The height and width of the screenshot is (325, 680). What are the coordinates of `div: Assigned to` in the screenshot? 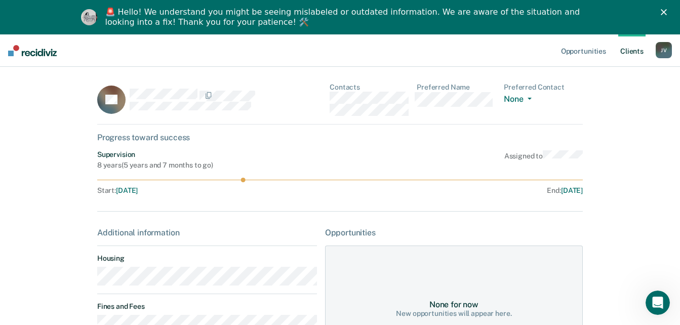 It's located at (543, 160).